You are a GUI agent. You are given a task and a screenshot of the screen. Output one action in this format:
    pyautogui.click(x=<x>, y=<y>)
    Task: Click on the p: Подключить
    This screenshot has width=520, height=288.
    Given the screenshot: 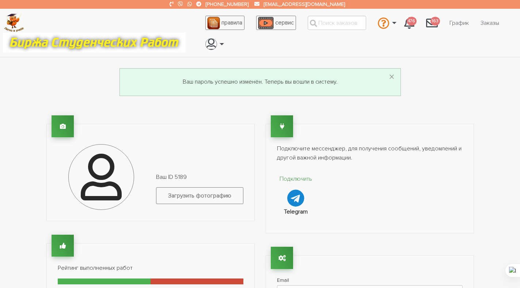 What is the action you would take?
    pyautogui.click(x=296, y=179)
    